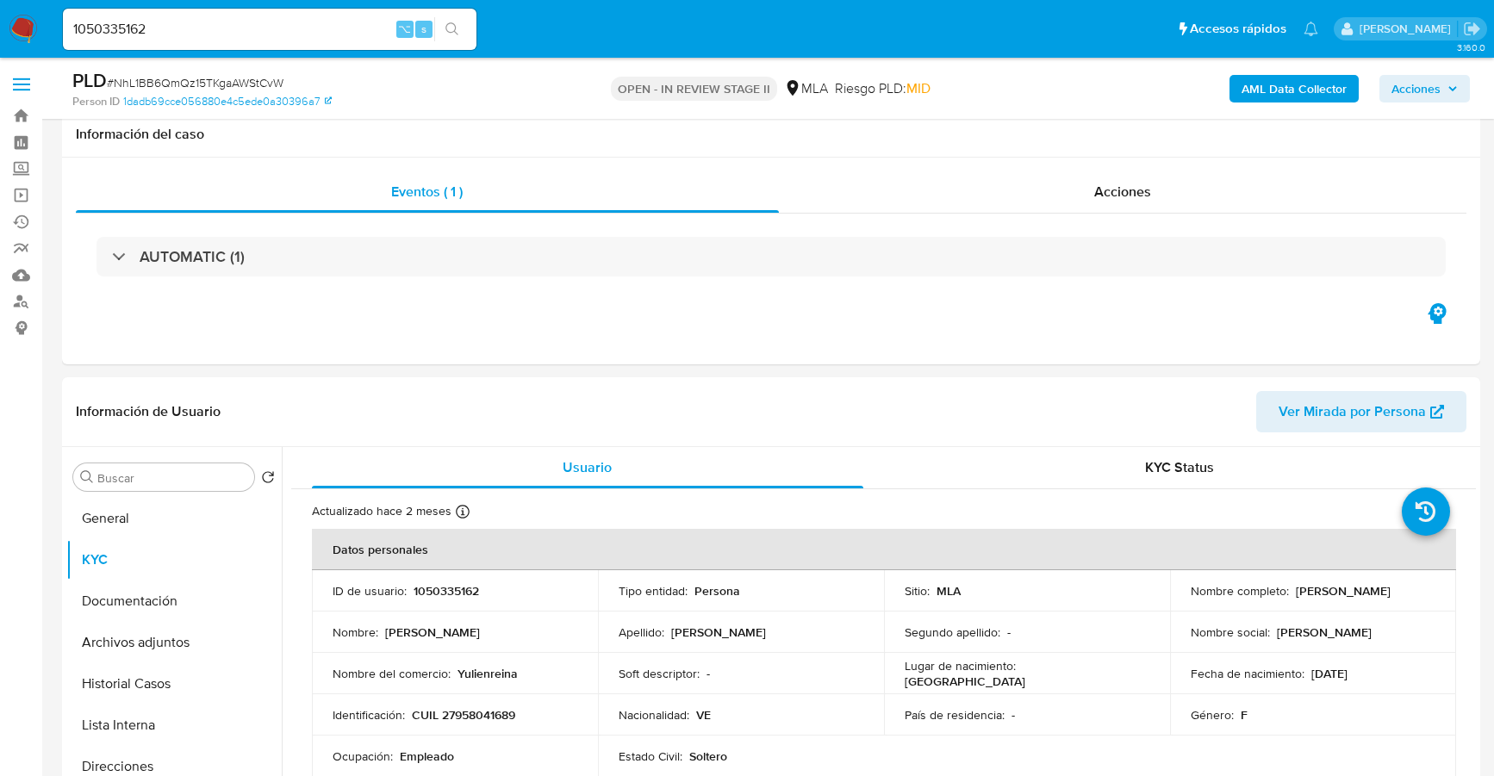  Describe the element at coordinates (651, 756) in the screenshot. I see `p: Estado Civil :` at that location.